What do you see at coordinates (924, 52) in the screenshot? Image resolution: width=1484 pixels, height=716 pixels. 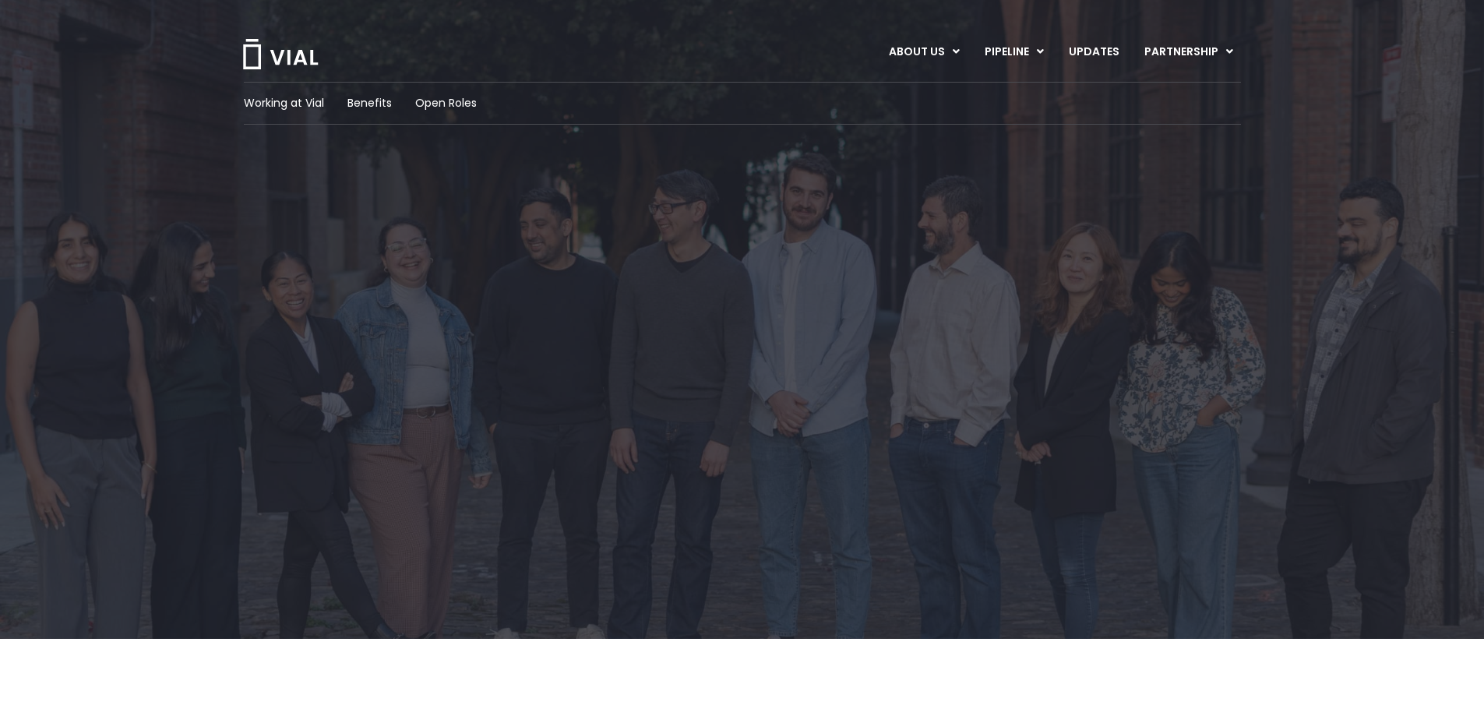 I see `a: ABOUT USMenu Toggle` at bounding box center [924, 52].